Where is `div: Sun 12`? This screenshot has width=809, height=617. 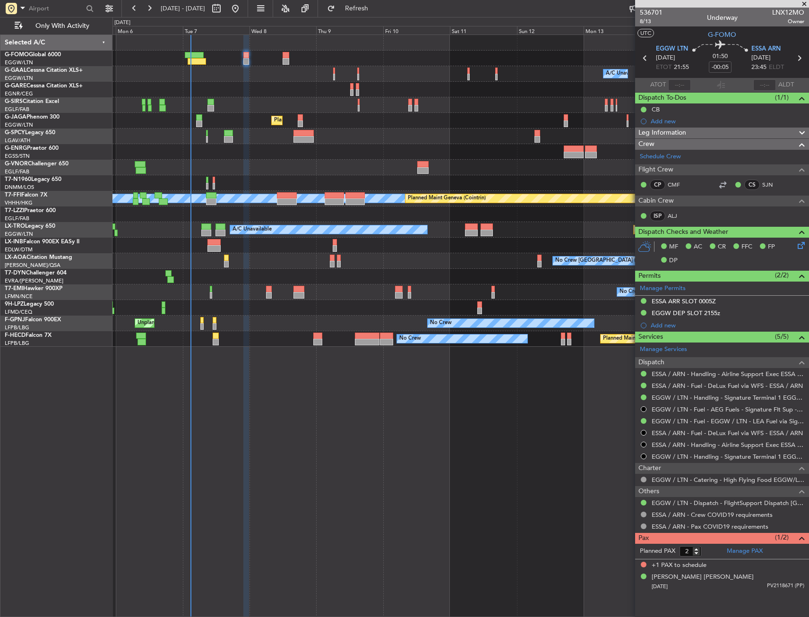
div: Sun 12 is located at coordinates (550, 30).